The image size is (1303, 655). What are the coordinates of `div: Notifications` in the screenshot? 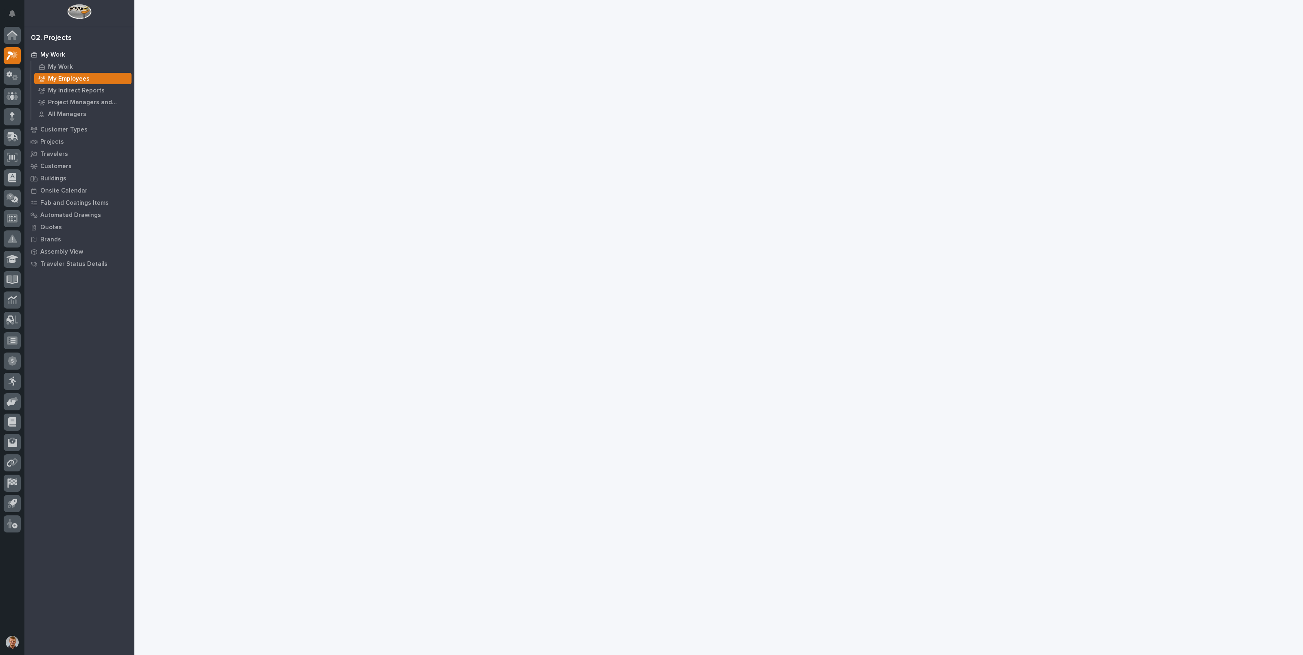 It's located at (15, 16).